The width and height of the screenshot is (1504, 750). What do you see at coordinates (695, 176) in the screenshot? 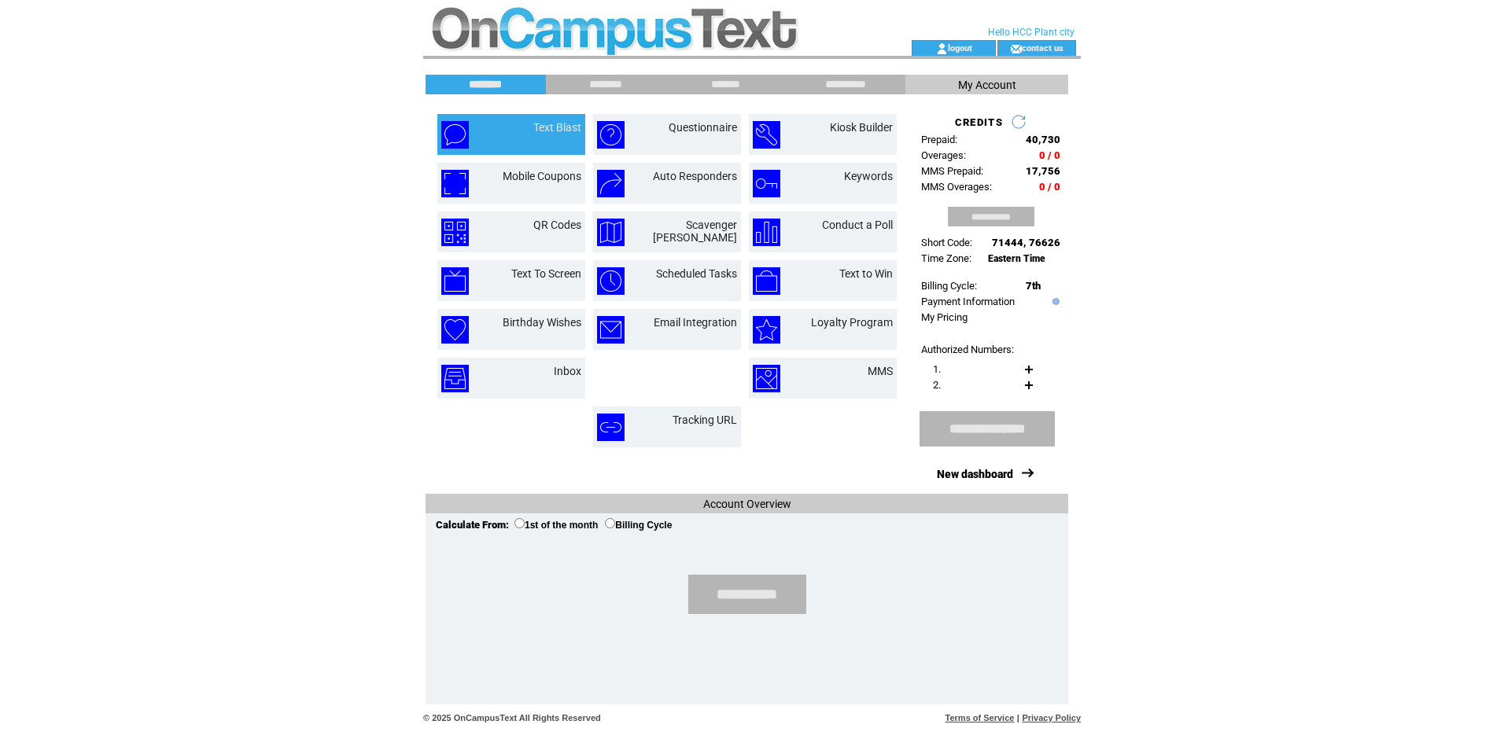
I see `a: Auto Responders` at bounding box center [695, 176].